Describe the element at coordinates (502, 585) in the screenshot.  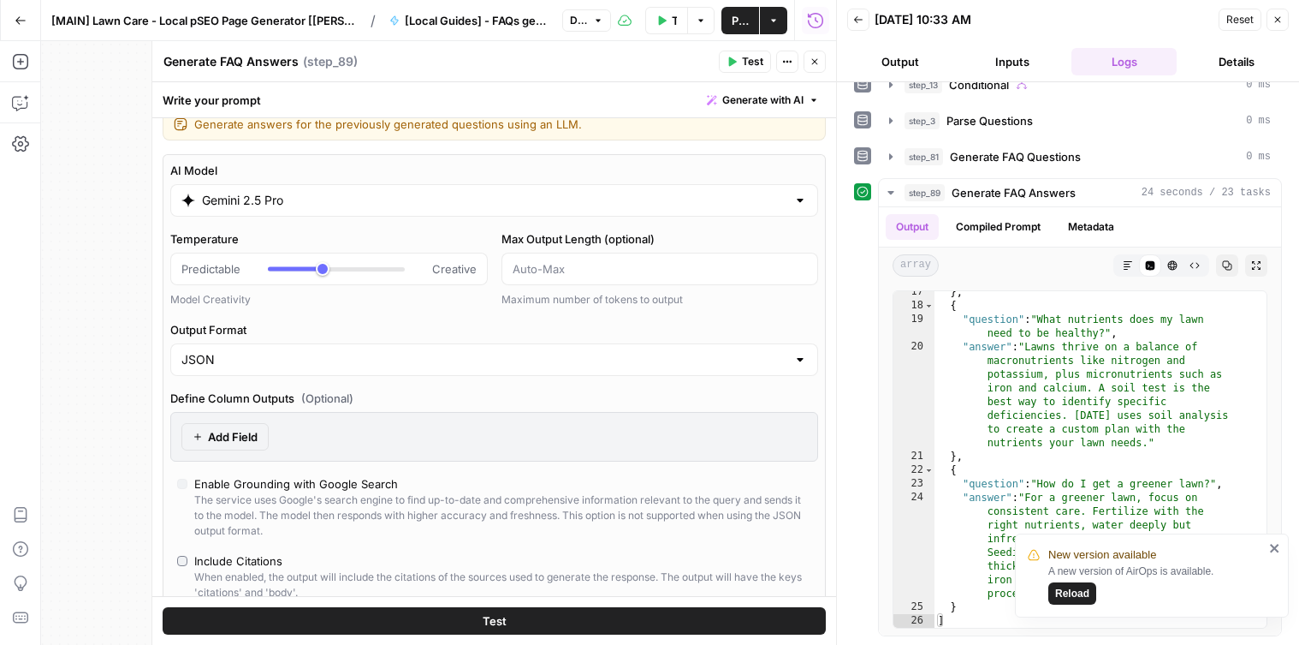
I see `div: When enabled, the output will include the citations of the sources used to generate the response....` at that location.